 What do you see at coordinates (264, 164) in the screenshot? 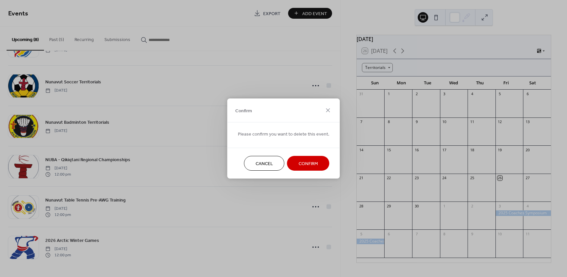
I see `span: Cancel` at bounding box center [264, 164].